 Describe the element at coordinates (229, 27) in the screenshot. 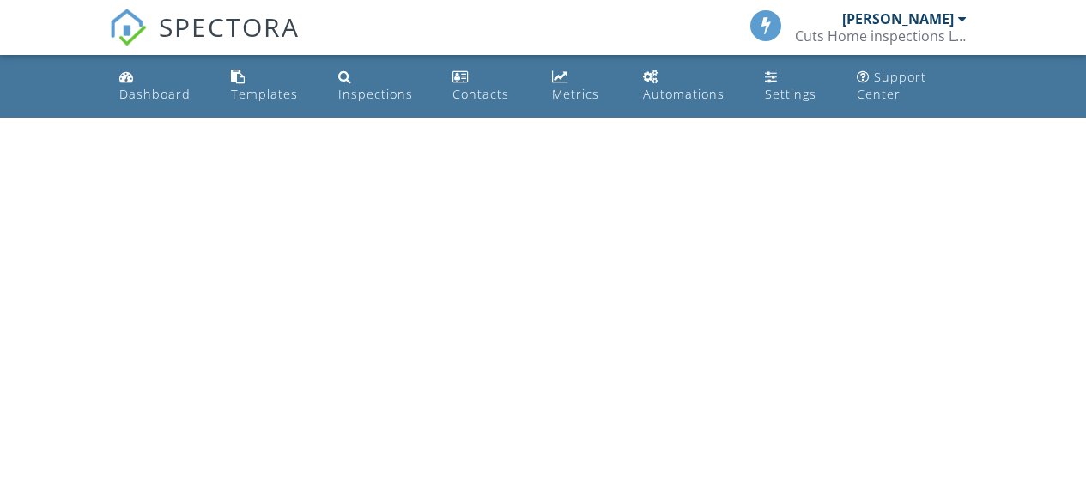

I see `span: SPECTORA` at that location.